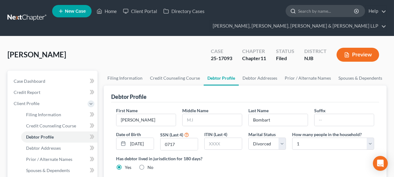 This screenshot has width=394, height=177. What do you see at coordinates (48, 170) in the screenshot?
I see `span: Spouses & Dependents` at bounding box center [48, 170].